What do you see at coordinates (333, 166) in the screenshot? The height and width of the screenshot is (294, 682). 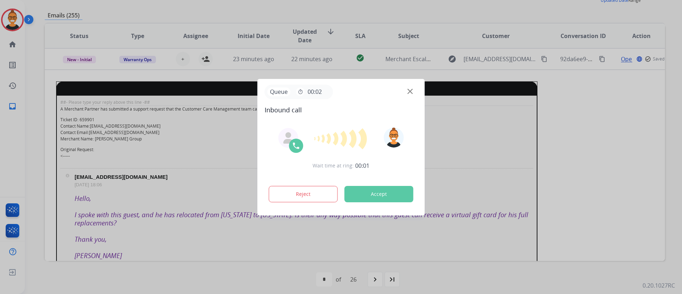 I see `span: Wait time at ring:` at bounding box center [333, 166].